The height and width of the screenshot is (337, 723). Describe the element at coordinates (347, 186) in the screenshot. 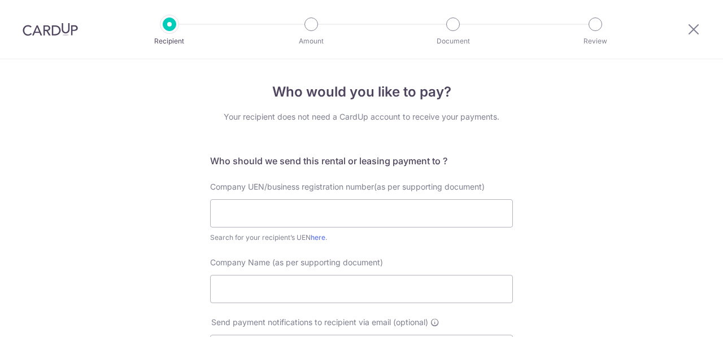

I see `span: Company UEN/business registration number(as per supporting document)` at that location.